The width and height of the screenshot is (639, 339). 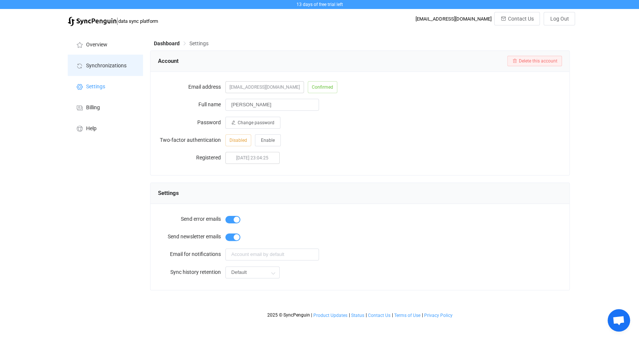 What do you see at coordinates (322, 87) in the screenshot?
I see `span: Confirmed` at bounding box center [322, 87].